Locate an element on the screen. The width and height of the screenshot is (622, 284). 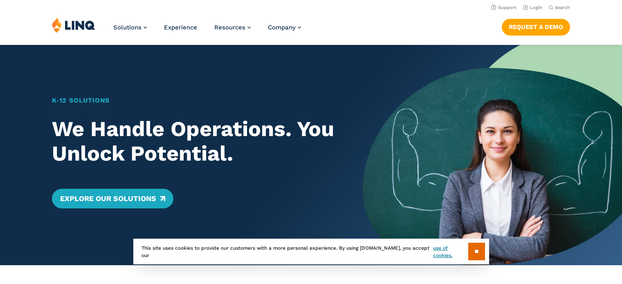
button: Open Search Bar is located at coordinates (559, 7).